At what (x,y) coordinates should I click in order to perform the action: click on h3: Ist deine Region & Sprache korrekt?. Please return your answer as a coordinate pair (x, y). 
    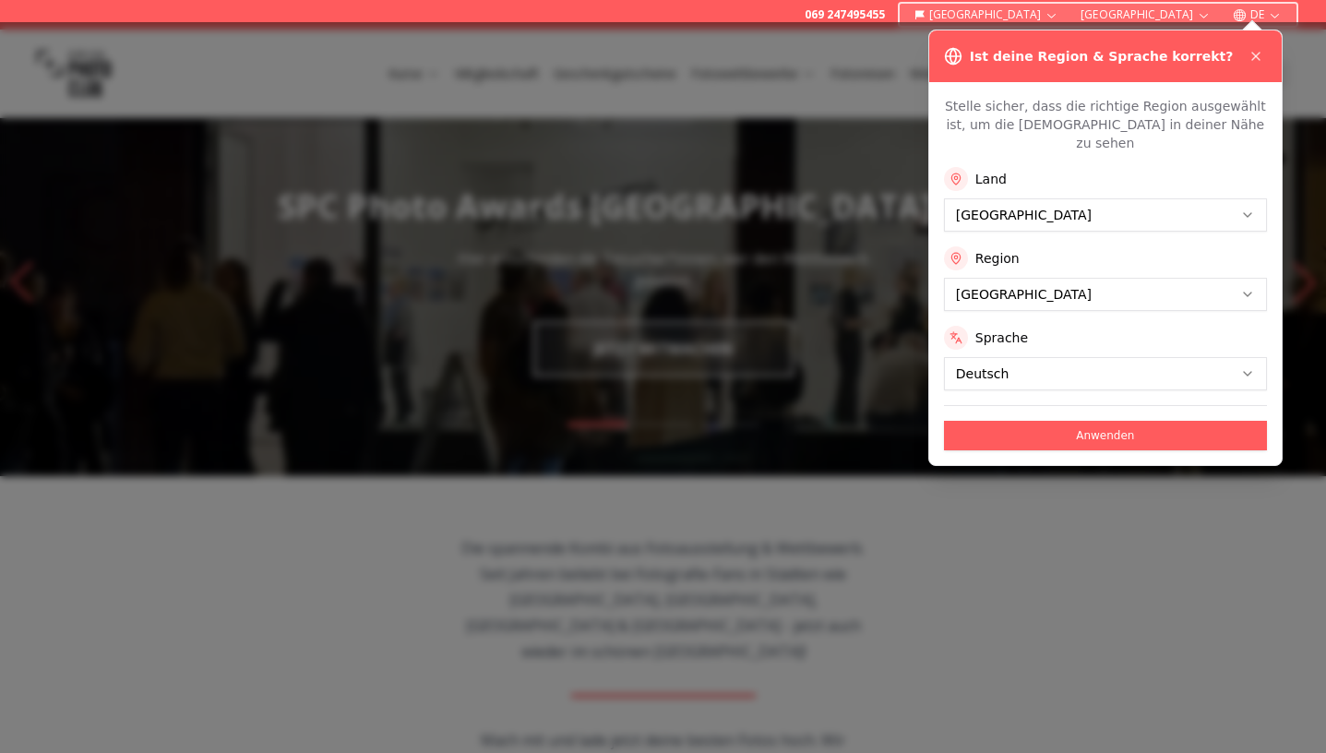
    Looking at the image, I should click on (1100, 56).